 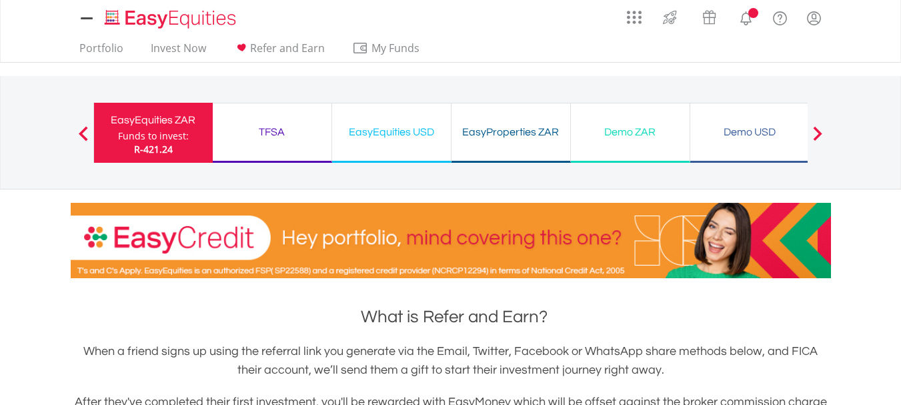 What do you see at coordinates (709, 17) in the screenshot?
I see `img: vouchers-v2.svg` at bounding box center [709, 17].